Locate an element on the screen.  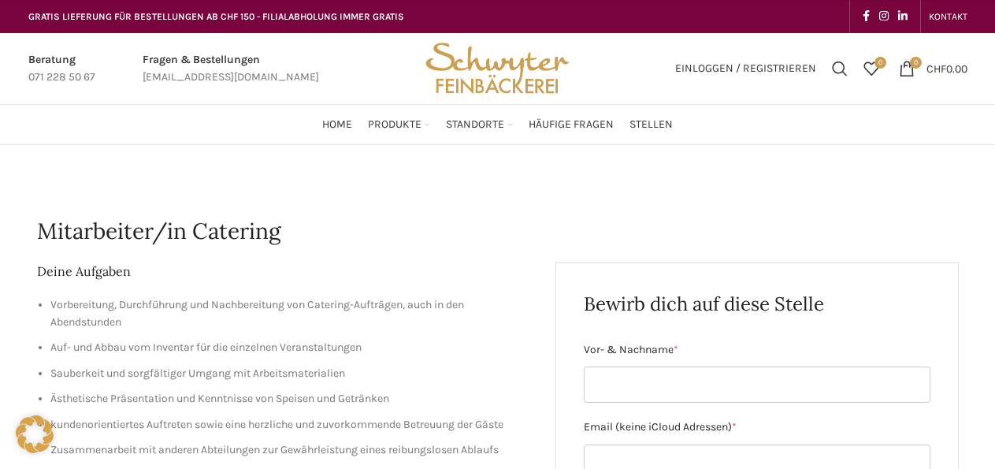
a: Stellen is located at coordinates (650, 124).